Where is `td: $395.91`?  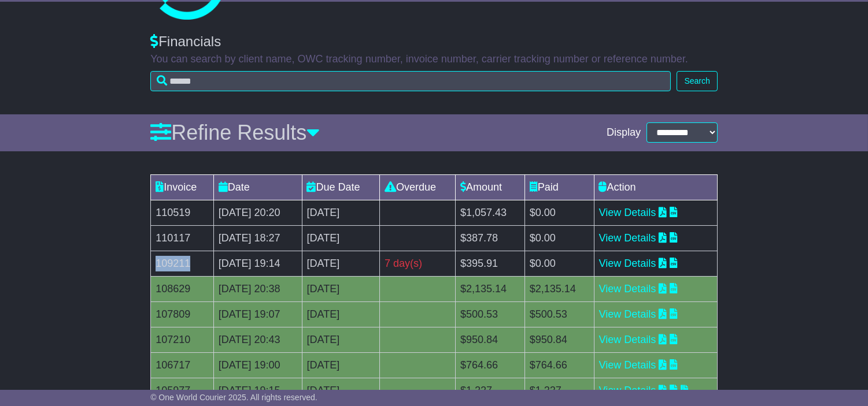
td: $395.91 is located at coordinates (490, 264).